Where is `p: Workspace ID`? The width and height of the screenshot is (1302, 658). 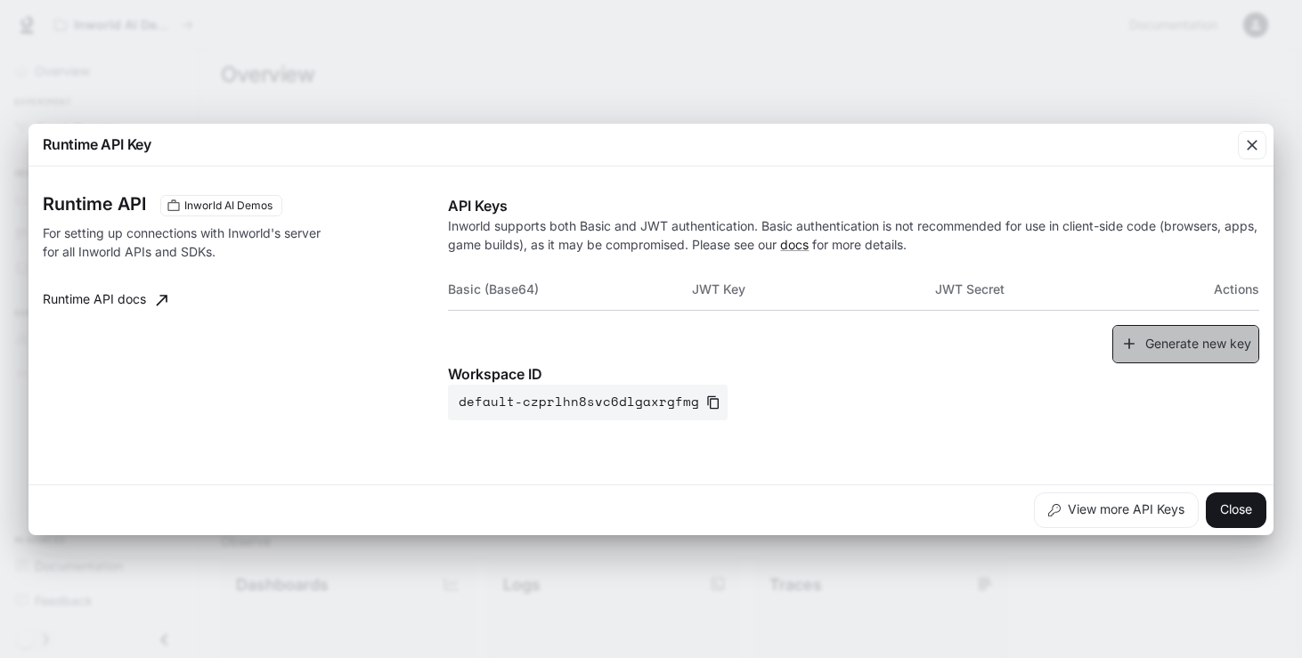 p: Workspace ID is located at coordinates (853, 374).